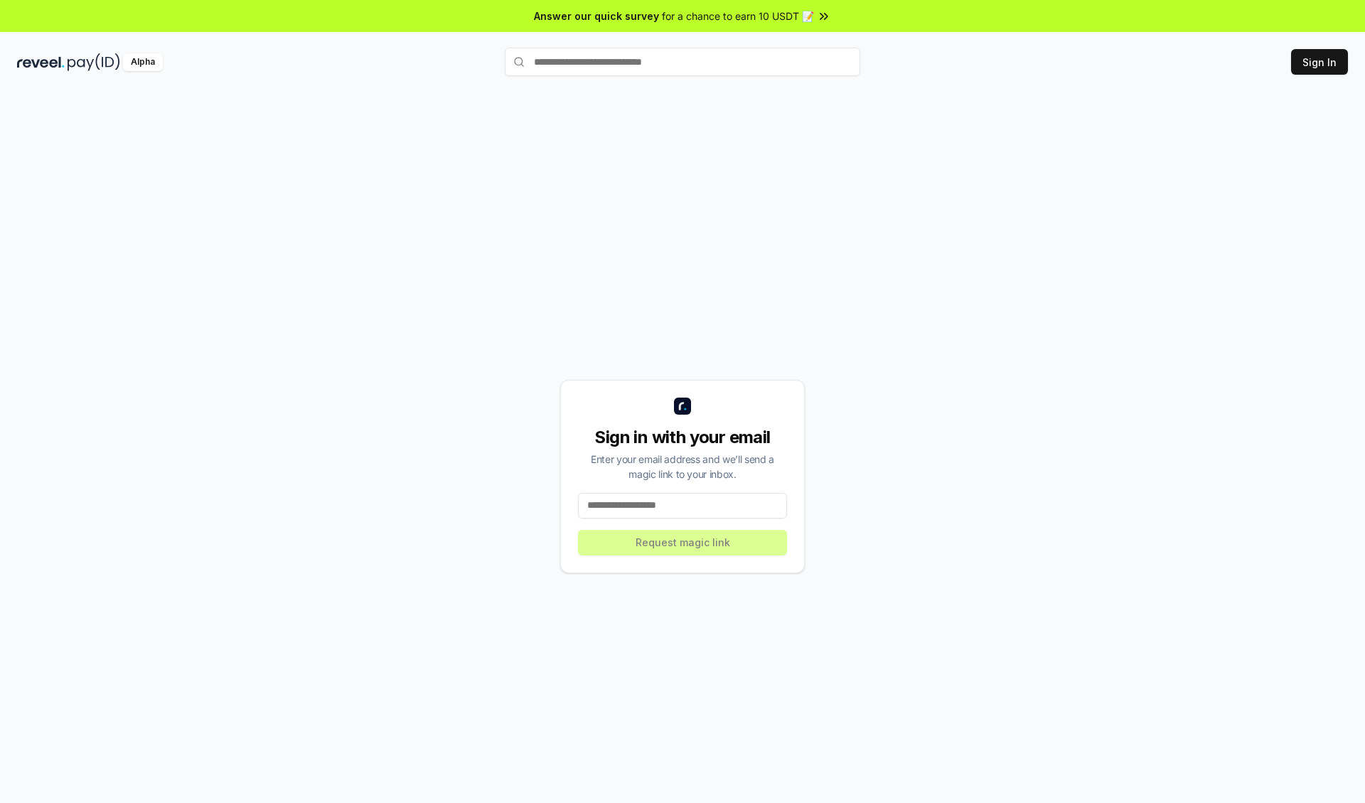 Image resolution: width=1365 pixels, height=803 pixels. What do you see at coordinates (738, 16) in the screenshot?
I see `span: for a chance to earn 10 USDT 📝` at bounding box center [738, 16].